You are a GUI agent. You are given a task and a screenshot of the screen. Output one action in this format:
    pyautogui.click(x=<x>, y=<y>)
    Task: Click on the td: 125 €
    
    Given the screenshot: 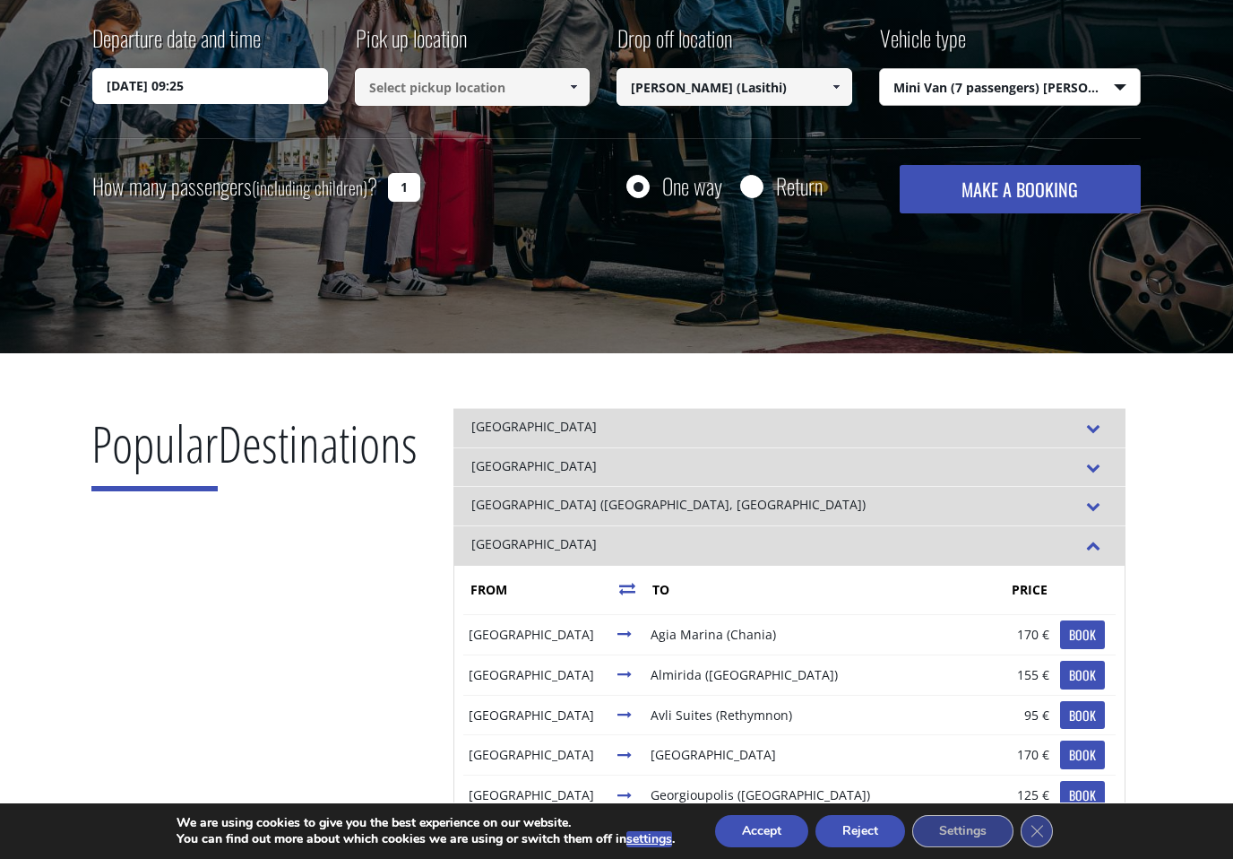 What is the action you would take?
    pyautogui.click(x=1027, y=794)
    